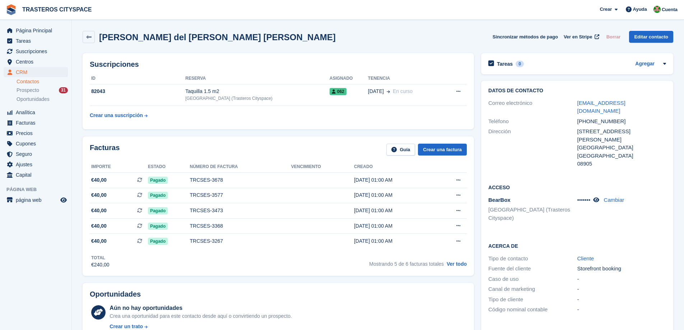  What do you see at coordinates (505, 64) in the screenshot?
I see `h2: Tareas` at bounding box center [505, 64].